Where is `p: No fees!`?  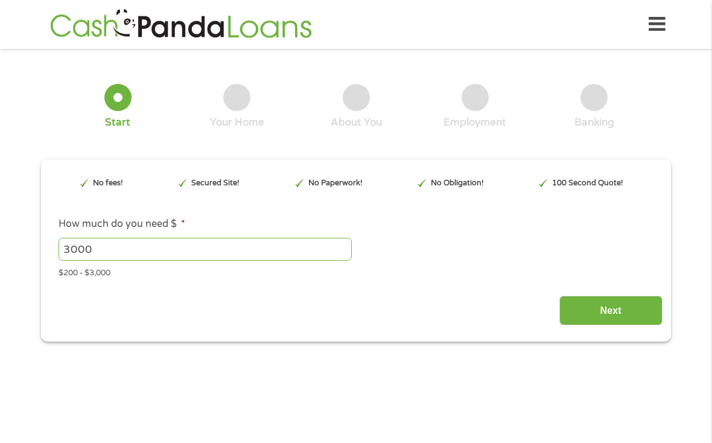 p: No fees! is located at coordinates (108, 183).